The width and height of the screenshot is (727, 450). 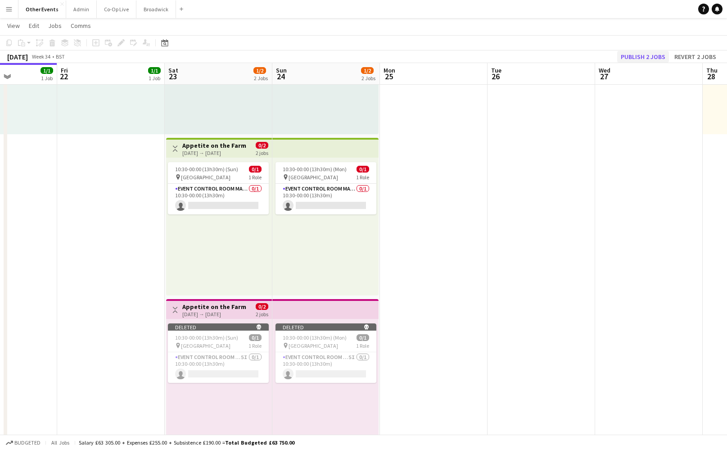 What do you see at coordinates (389, 76) in the screenshot?
I see `span: 25` at bounding box center [389, 76].